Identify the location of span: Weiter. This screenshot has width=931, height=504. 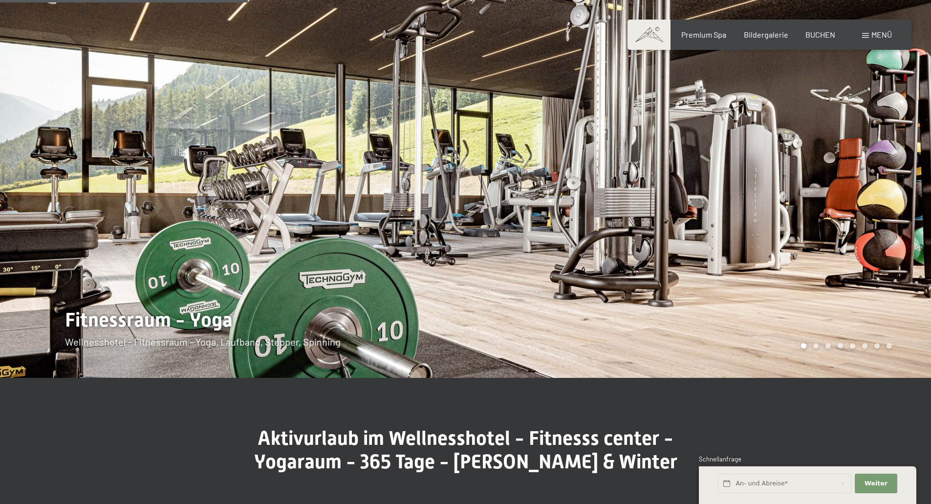
(875, 483).